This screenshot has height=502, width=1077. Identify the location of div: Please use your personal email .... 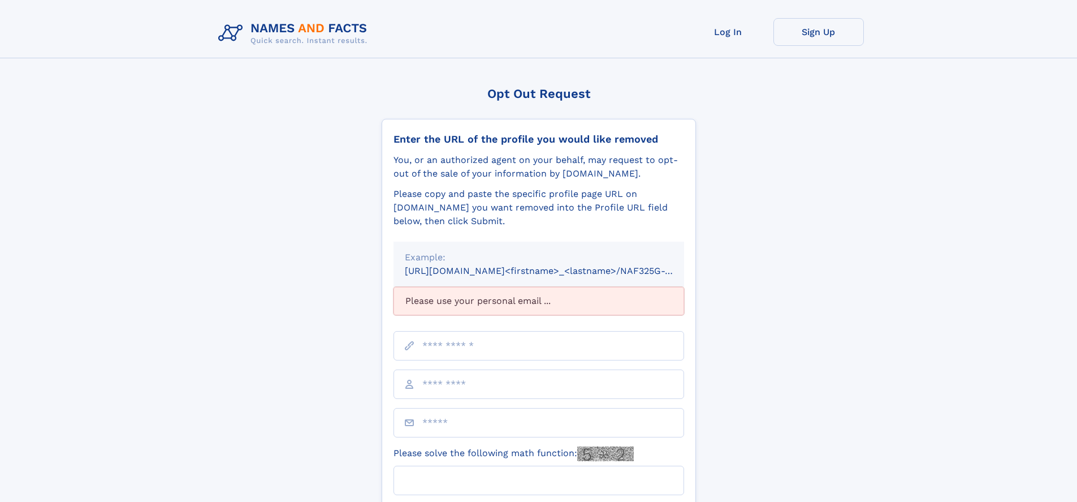
(539, 301).